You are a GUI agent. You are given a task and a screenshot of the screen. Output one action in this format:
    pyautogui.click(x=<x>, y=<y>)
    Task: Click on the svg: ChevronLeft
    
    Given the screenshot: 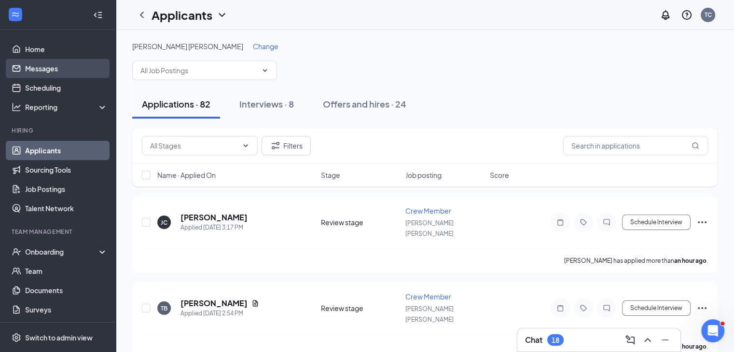 What is the action you would take?
    pyautogui.click(x=142, y=15)
    